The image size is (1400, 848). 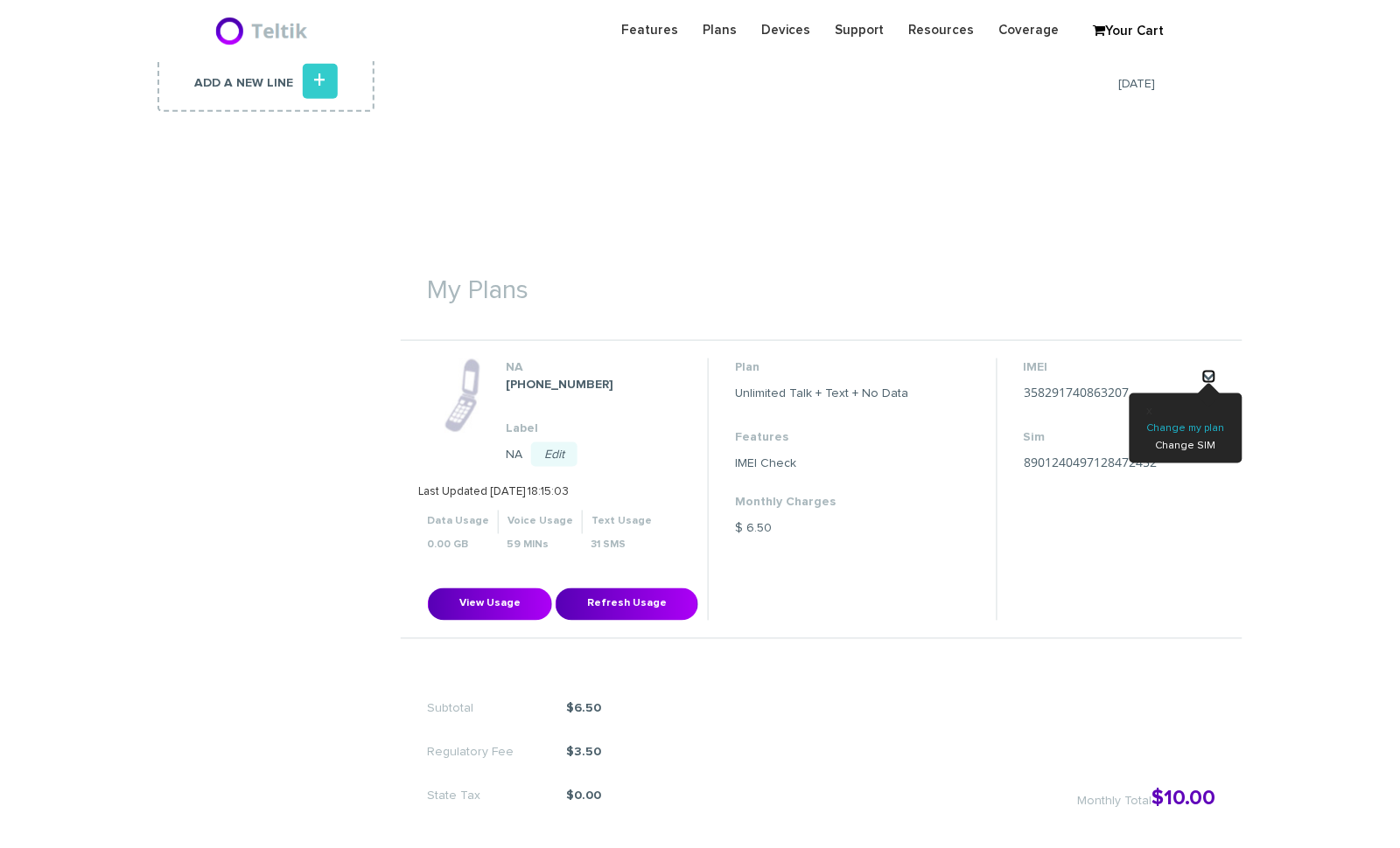 I want to click on li: $6.50, so click(x=513, y=710).